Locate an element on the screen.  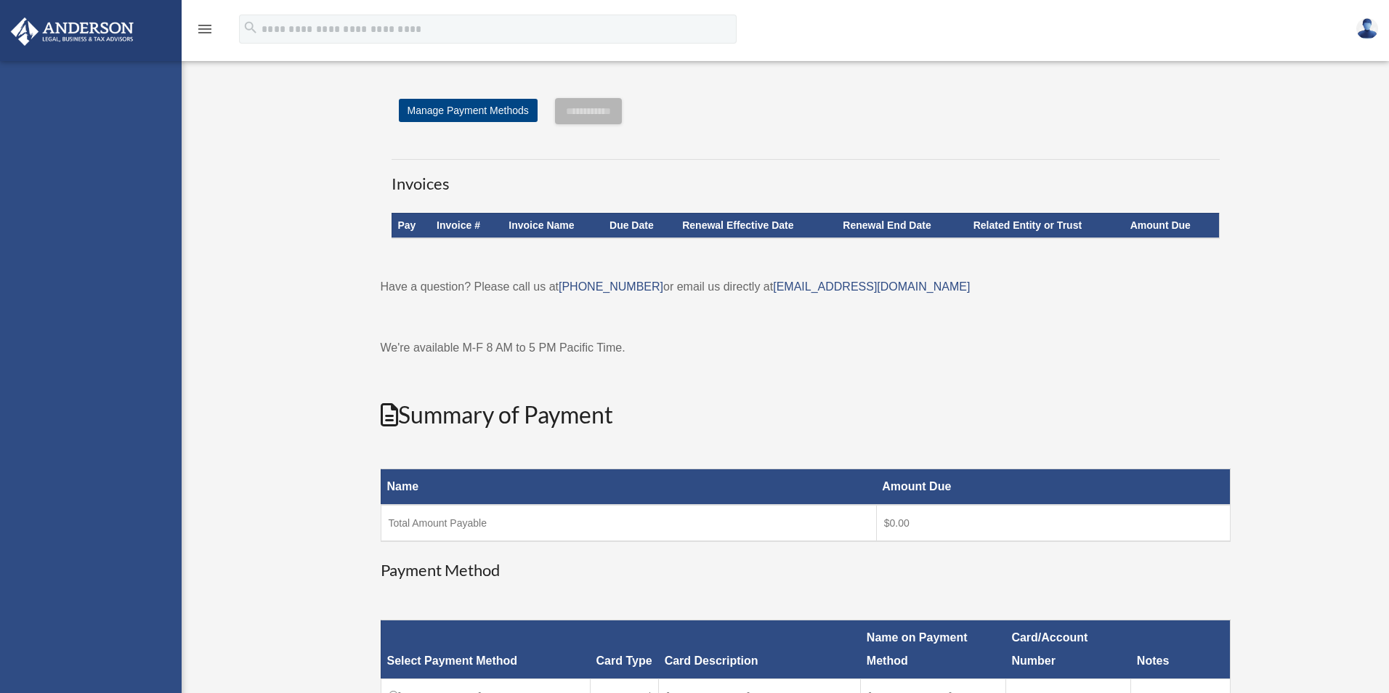
th: Renewal End Date is located at coordinates (902, 225).